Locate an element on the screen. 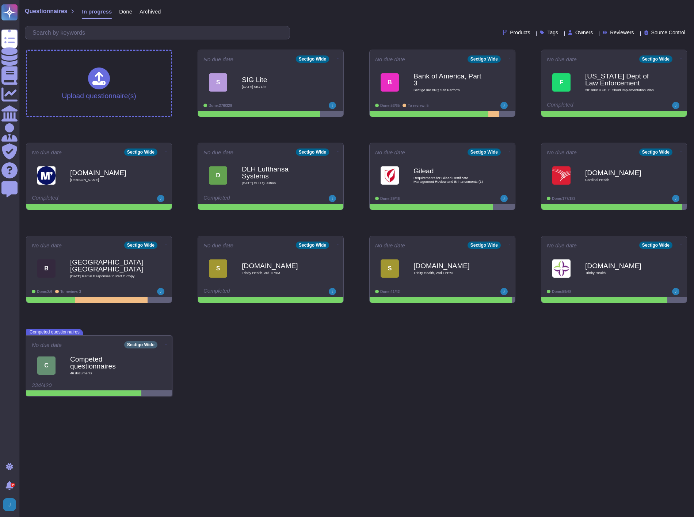 This screenshot has height=517, width=694. input: Search by keywords is located at coordinates (159, 32).